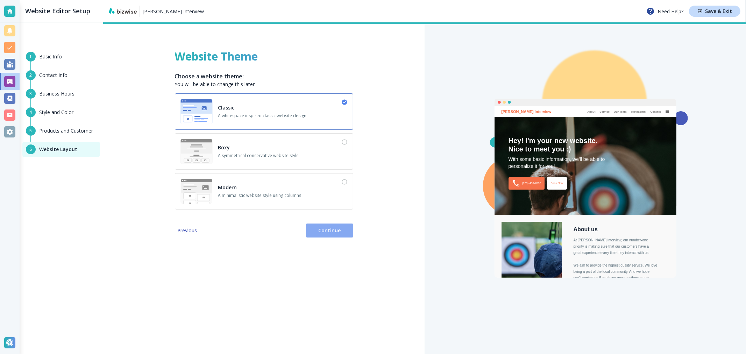  Describe the element at coordinates (616, 229) in the screenshot. I see `div: About us` at that location.